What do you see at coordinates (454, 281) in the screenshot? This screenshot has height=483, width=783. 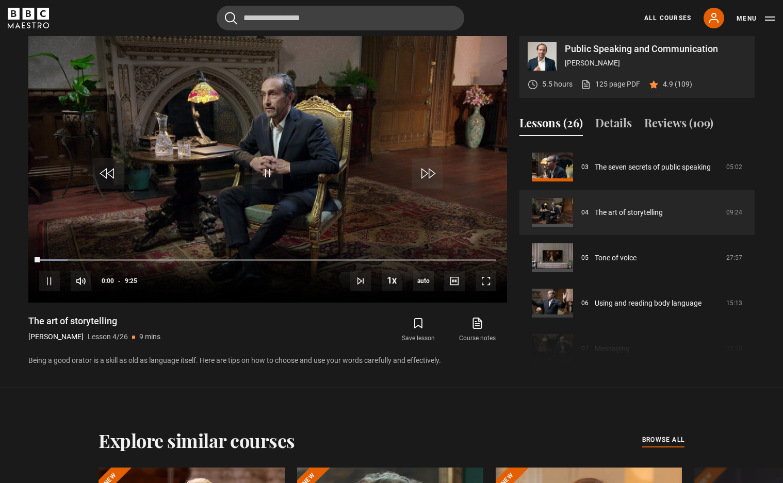 I see `button: Captions` at bounding box center [454, 281].